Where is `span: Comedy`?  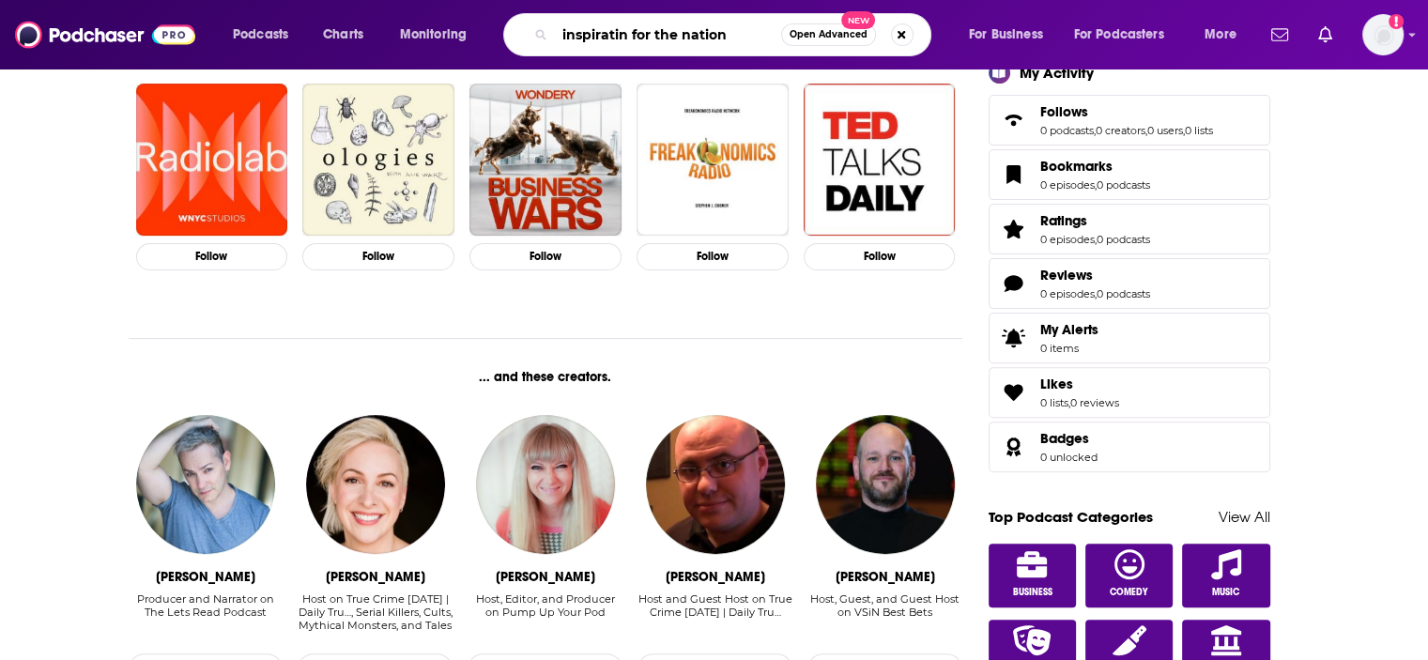
span: Comedy is located at coordinates (1128, 592).